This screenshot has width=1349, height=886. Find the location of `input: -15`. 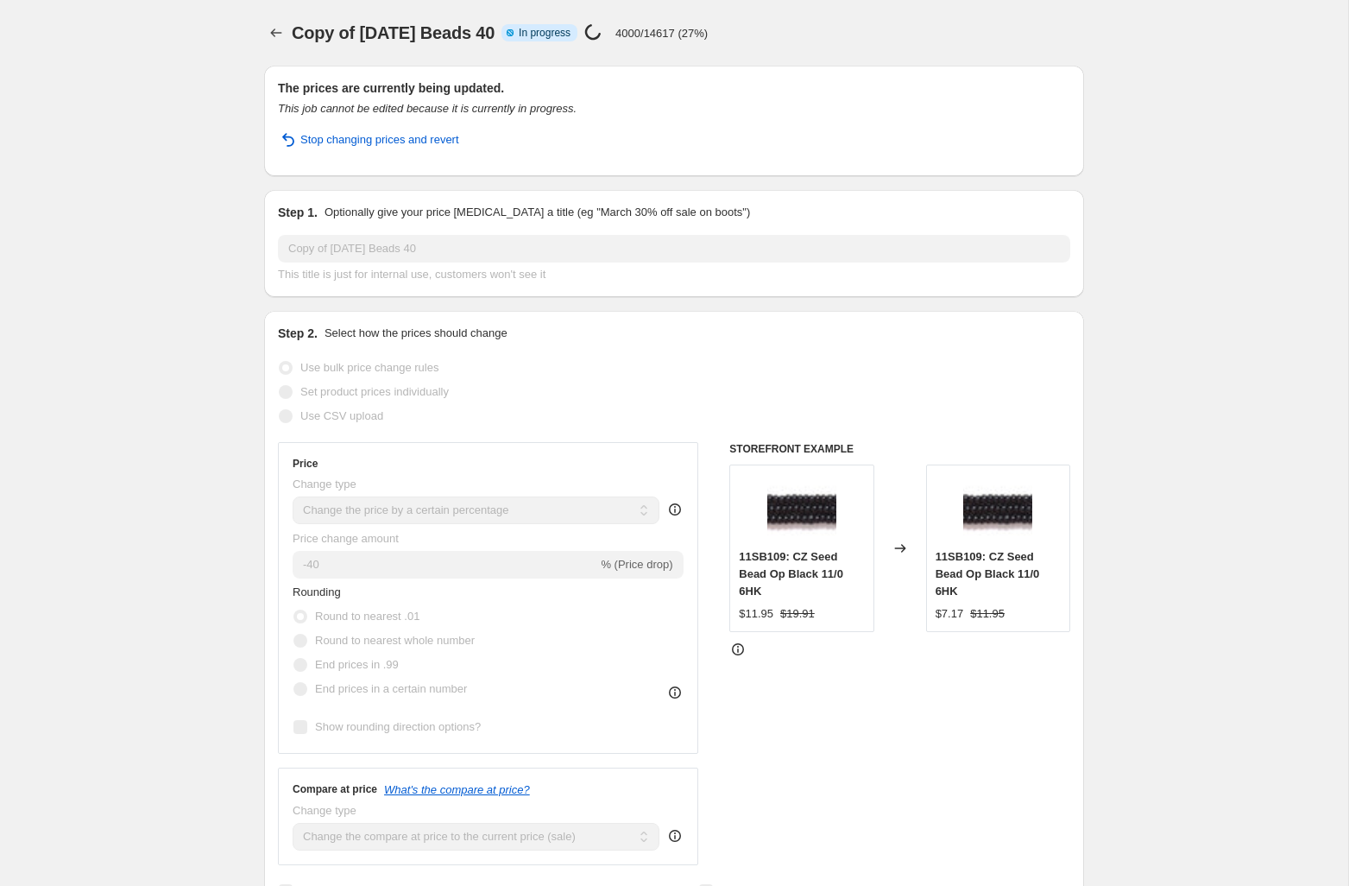

input: -15 is located at coordinates (445, 565).